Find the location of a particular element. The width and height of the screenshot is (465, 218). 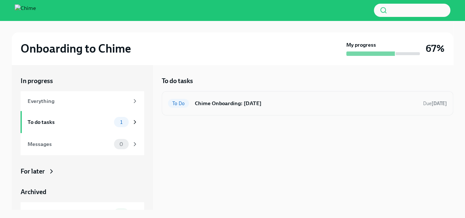

span: 0 is located at coordinates (121, 144).